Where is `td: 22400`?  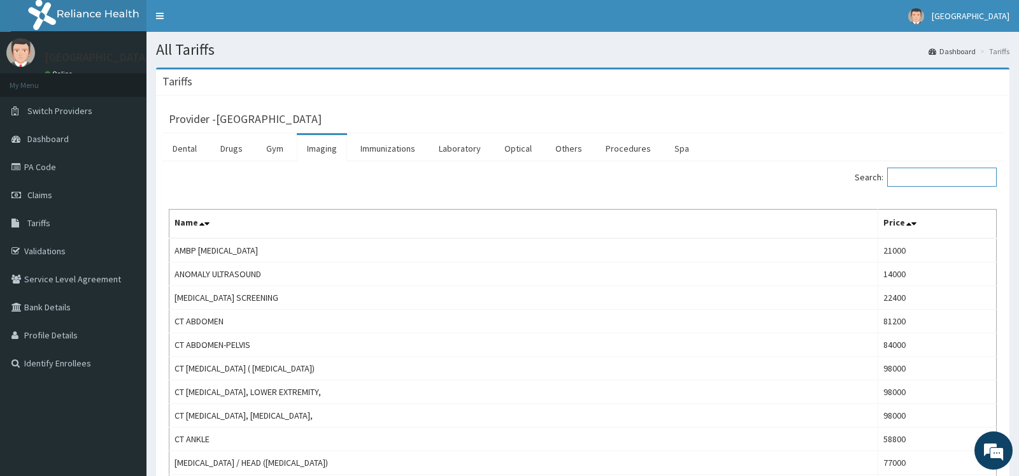 td: 22400 is located at coordinates (938, 297).